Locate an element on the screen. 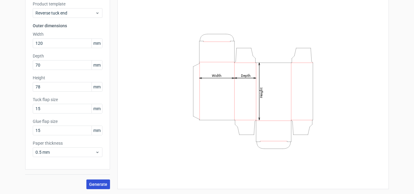  span: Reverse tuck end is located at coordinates (65, 13).